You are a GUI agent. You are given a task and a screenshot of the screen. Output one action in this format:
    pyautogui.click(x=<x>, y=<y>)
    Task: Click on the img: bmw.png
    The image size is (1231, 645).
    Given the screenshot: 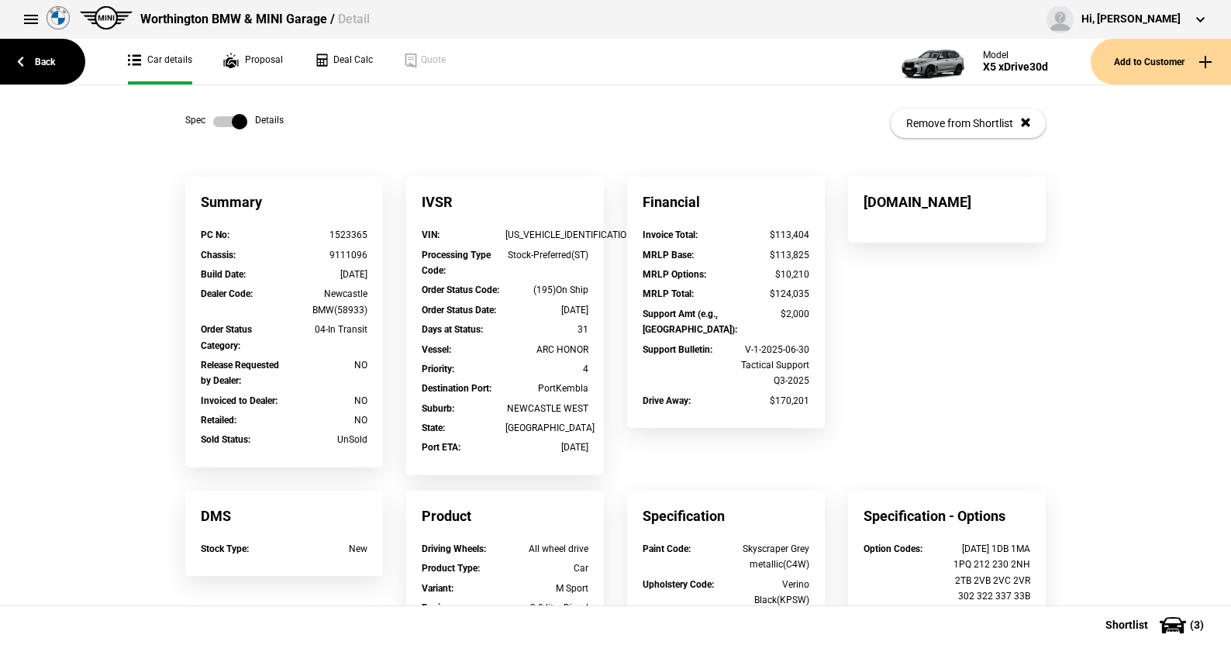 What is the action you would take?
    pyautogui.click(x=58, y=18)
    